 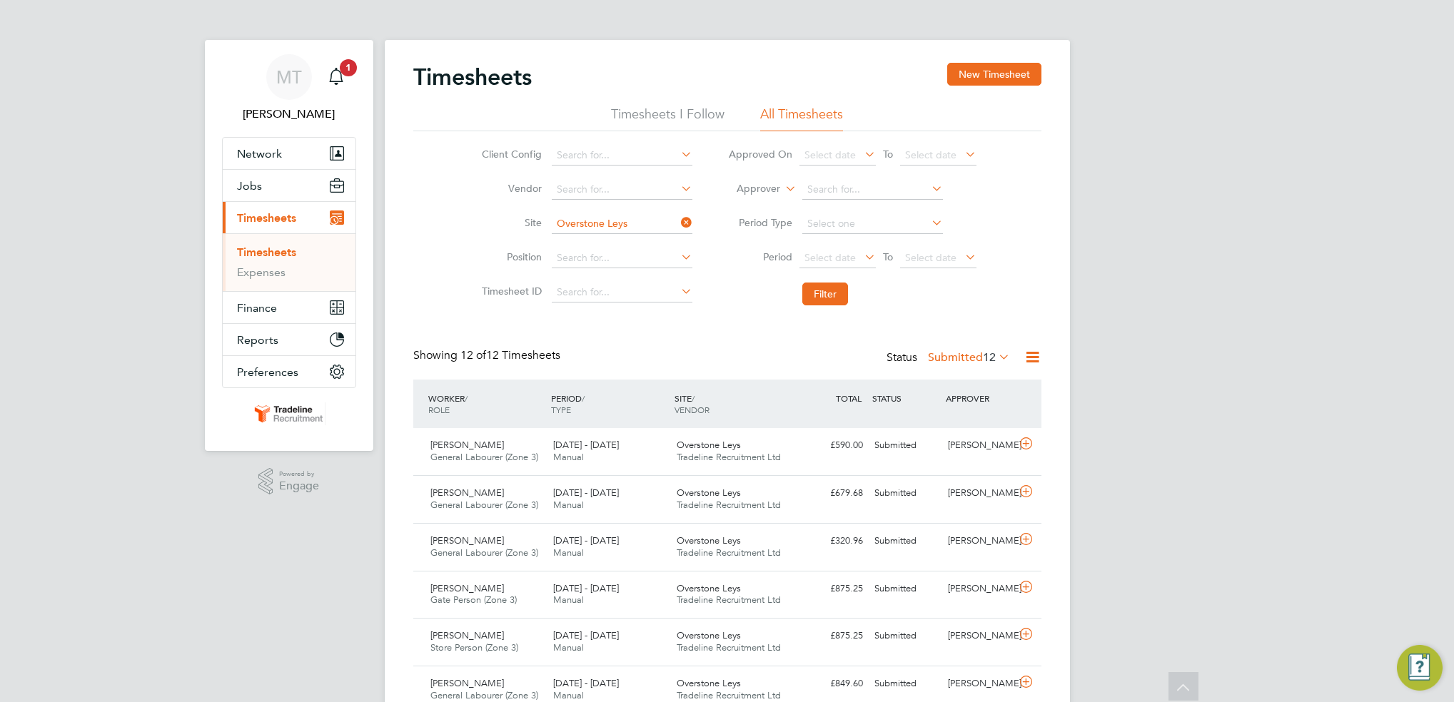 What do you see at coordinates (473, 599) in the screenshot?
I see `span: Gate Person (Zone 3)` at bounding box center [473, 599].